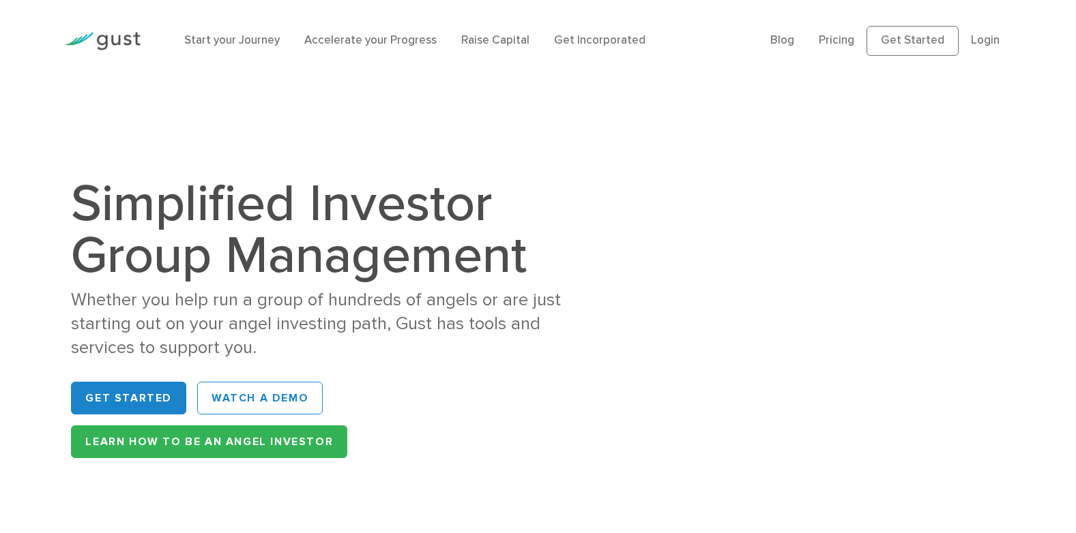 This screenshot has width=1076, height=533. What do you see at coordinates (370, 40) in the screenshot?
I see `a: Accelerate your Progress` at bounding box center [370, 40].